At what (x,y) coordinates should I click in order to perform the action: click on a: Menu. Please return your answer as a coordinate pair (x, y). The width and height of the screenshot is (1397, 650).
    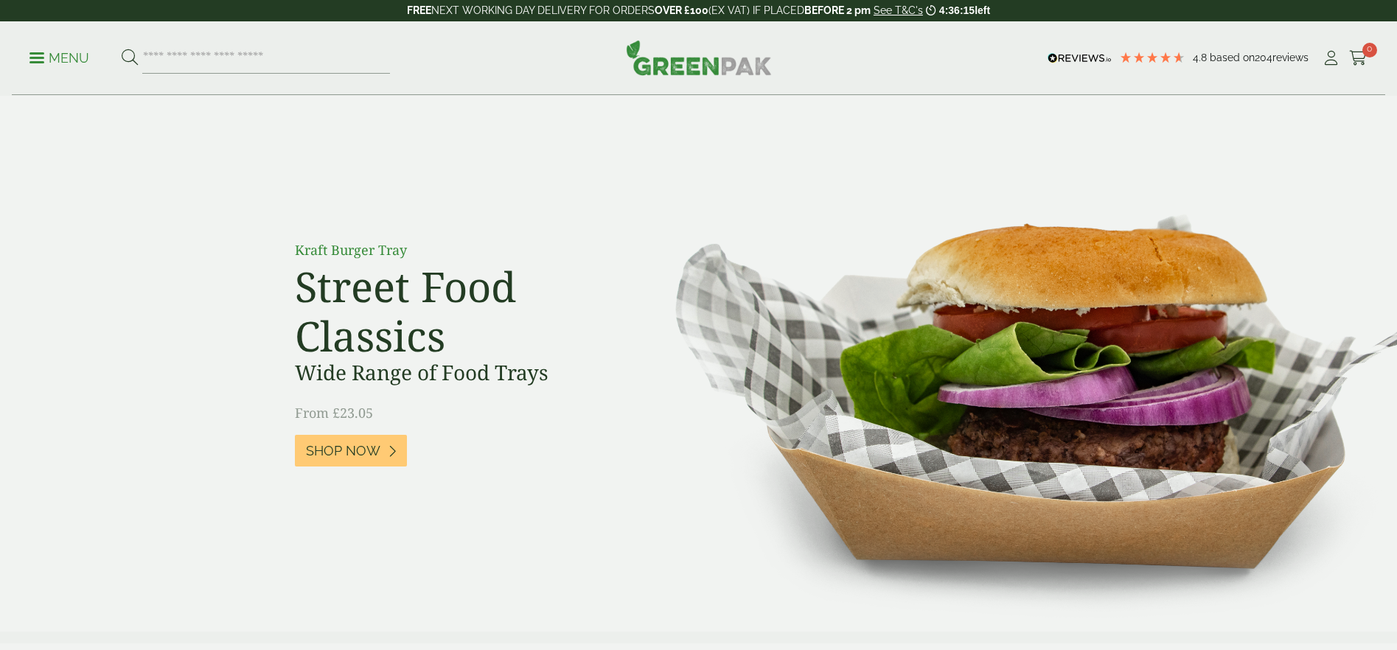
    Looking at the image, I should click on (59, 57).